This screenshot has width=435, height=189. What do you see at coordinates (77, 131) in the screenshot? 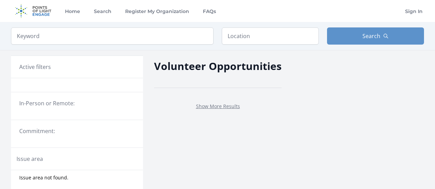
I see `legend: Commitment:` at bounding box center [77, 131].